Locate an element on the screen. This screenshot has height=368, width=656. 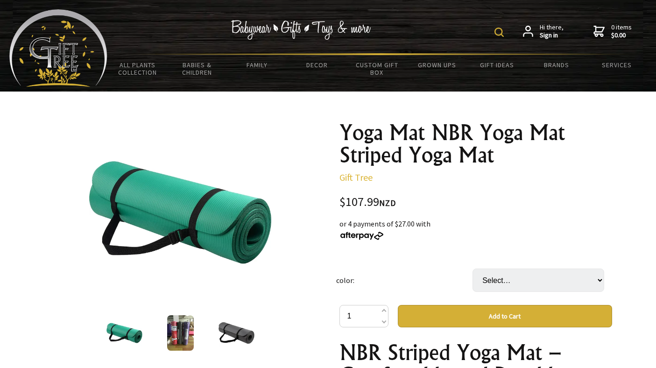
a: All Plants Collection is located at coordinates (137, 69).